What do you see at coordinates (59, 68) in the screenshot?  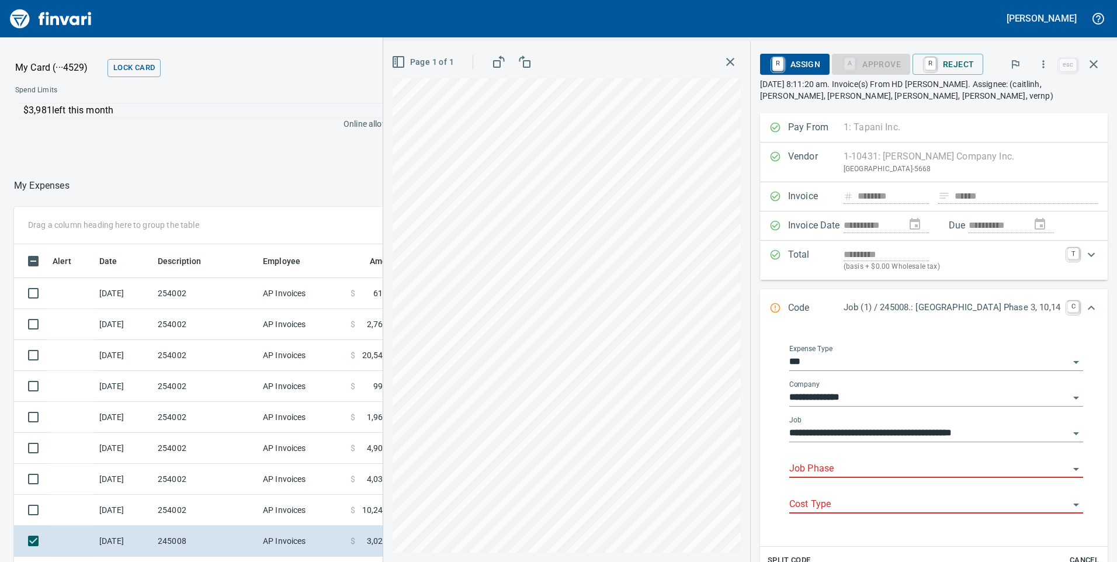 I see `p: My Card (···4529)` at bounding box center [59, 68].